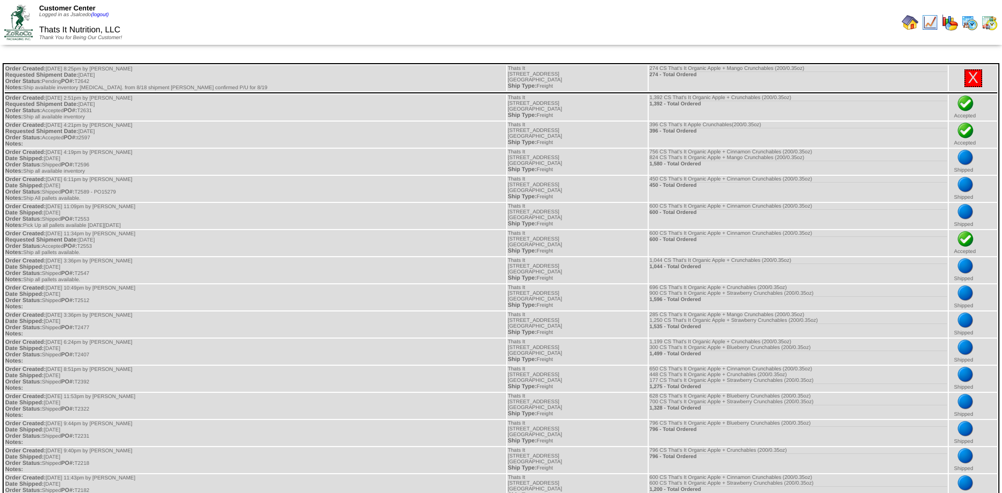 Image resolution: width=1002 pixels, height=493 pixels. What do you see at coordinates (798, 406) in the screenshot?
I see `td: 628 CS That's It Organic Apple + Blueberry Crunchables (200/0.35oz) 700 CS That's It Organic Appl...` at bounding box center [798, 406].